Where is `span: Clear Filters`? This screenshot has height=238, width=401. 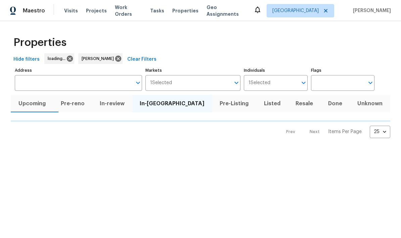 span: Clear Filters is located at coordinates (142, 59).